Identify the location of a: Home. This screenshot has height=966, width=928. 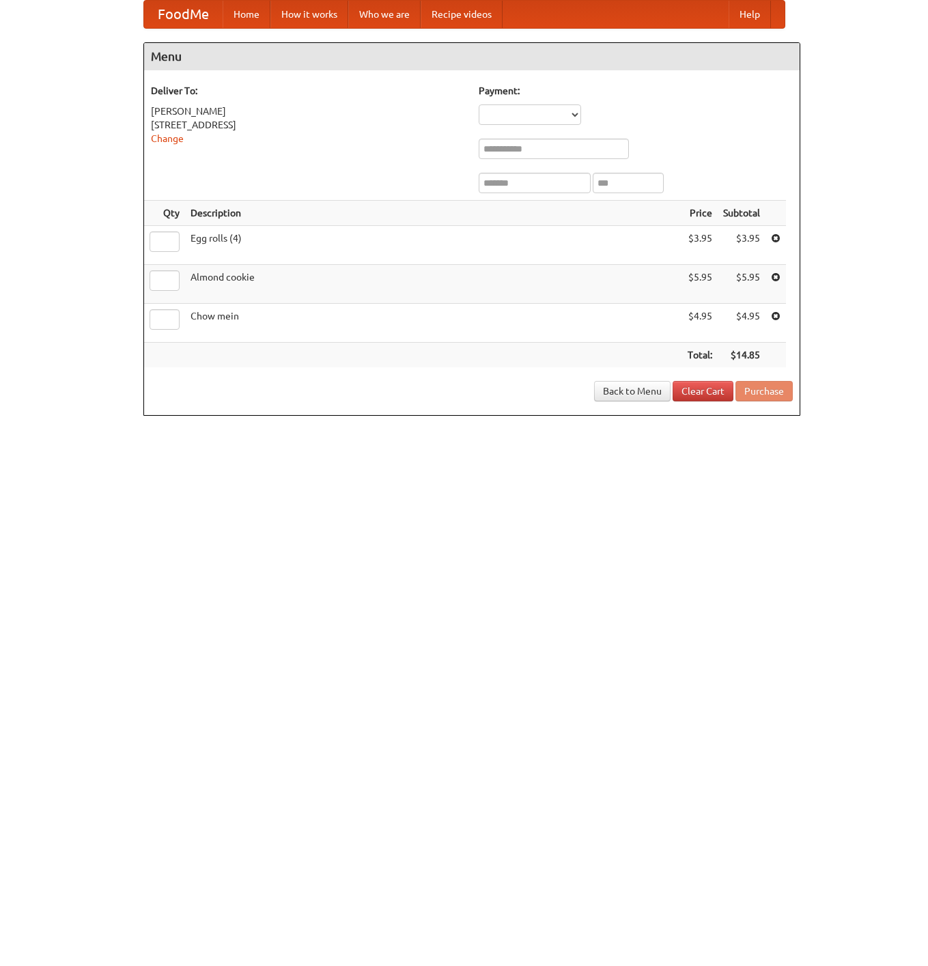
(246, 14).